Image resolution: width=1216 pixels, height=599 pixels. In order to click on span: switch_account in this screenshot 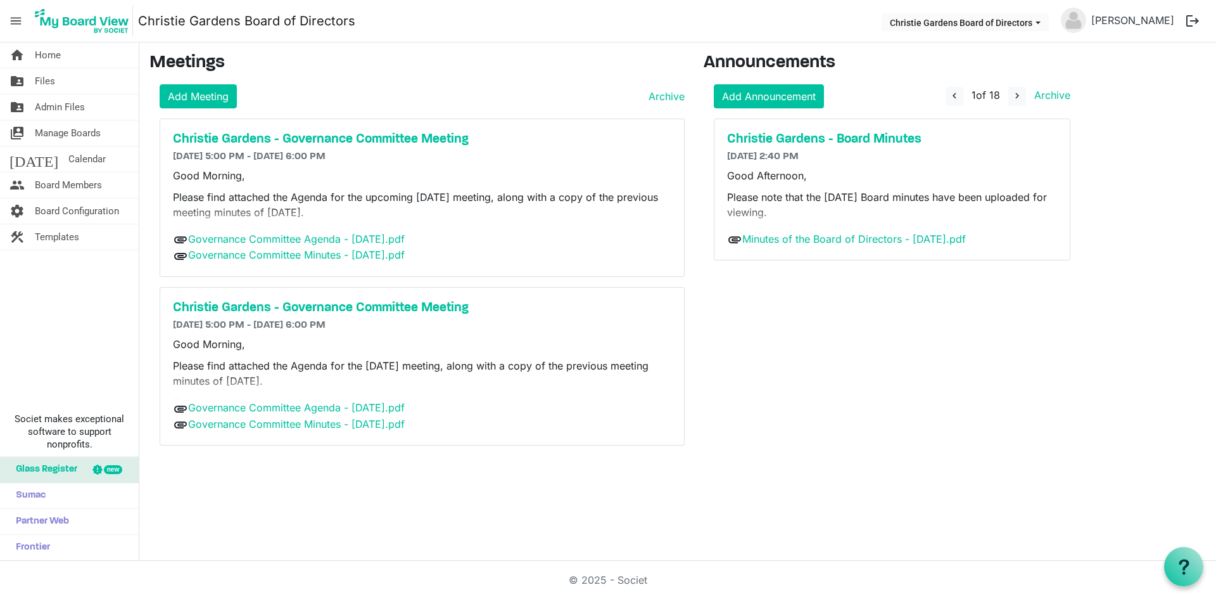, I will do `click(17, 133)`.